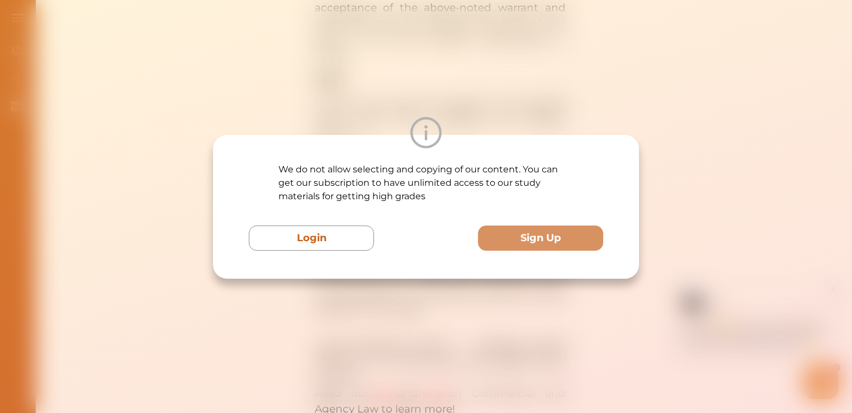 The image size is (852, 413). I want to click on img: Nini, so click(109, 22).